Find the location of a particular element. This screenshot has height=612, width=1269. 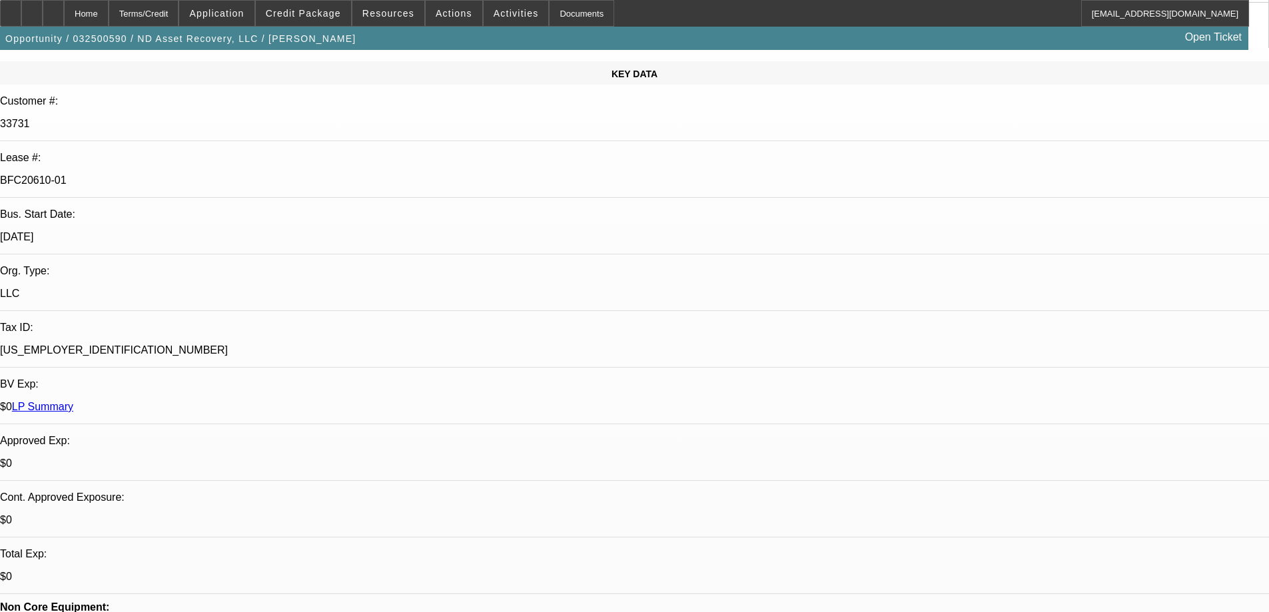

button: Resources is located at coordinates (388, 13).